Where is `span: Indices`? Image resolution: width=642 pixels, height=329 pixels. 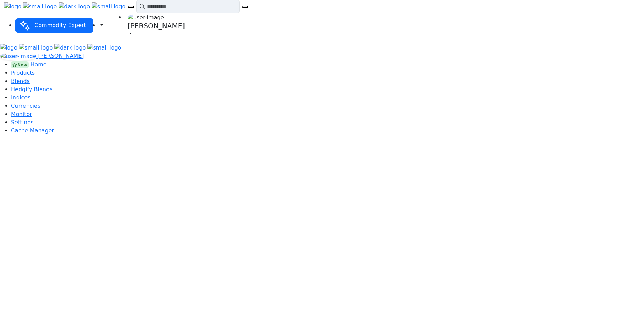
span: Indices is located at coordinates (21, 97).